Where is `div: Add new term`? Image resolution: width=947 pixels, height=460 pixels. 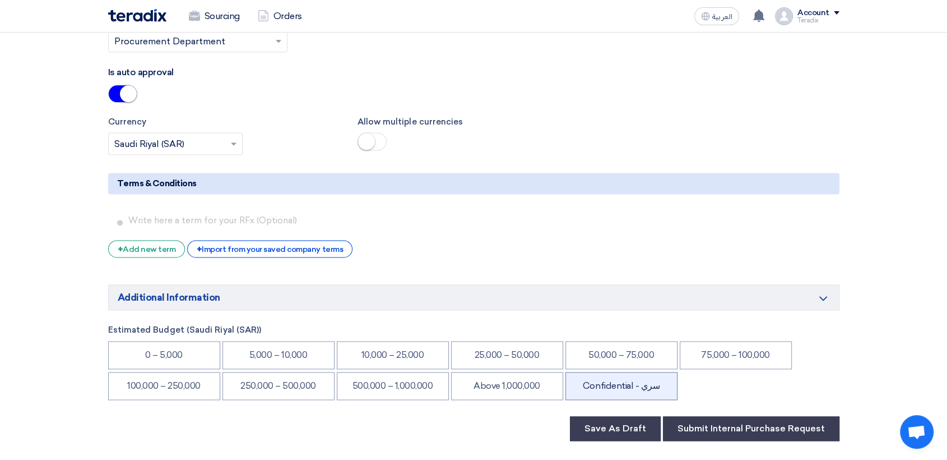
div: Add new term is located at coordinates (147, 248).